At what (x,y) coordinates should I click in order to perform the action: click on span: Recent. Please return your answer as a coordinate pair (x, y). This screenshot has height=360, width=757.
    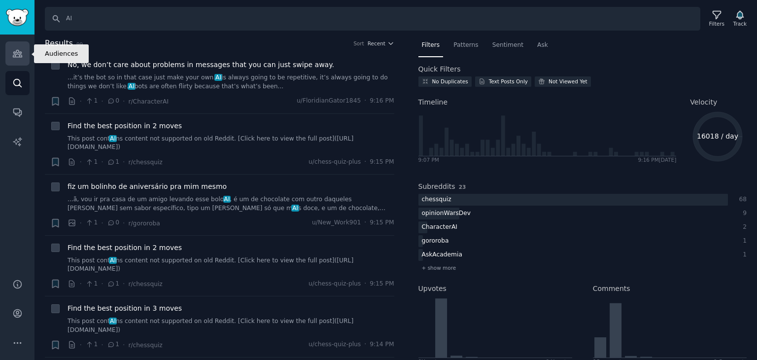
    Looking at the image, I should click on (377, 43).